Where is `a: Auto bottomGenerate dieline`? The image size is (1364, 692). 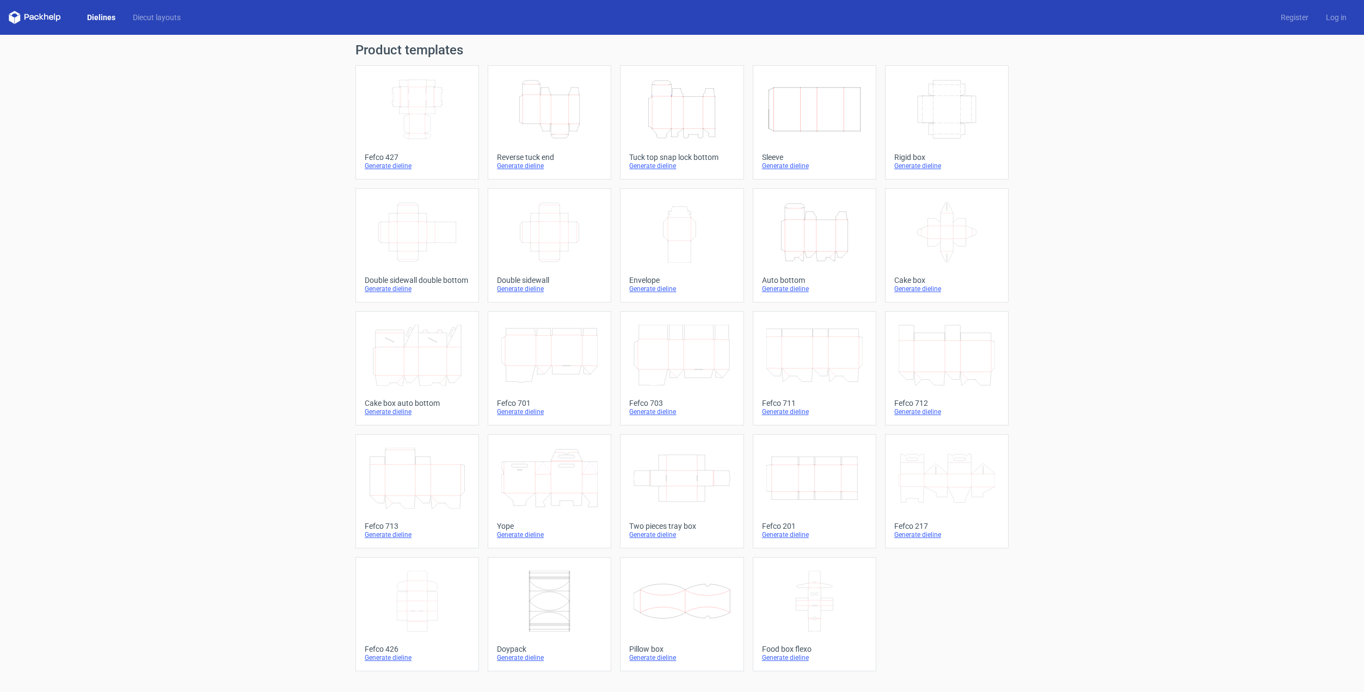
a: Auto bottomGenerate dieline is located at coordinates (814, 245).